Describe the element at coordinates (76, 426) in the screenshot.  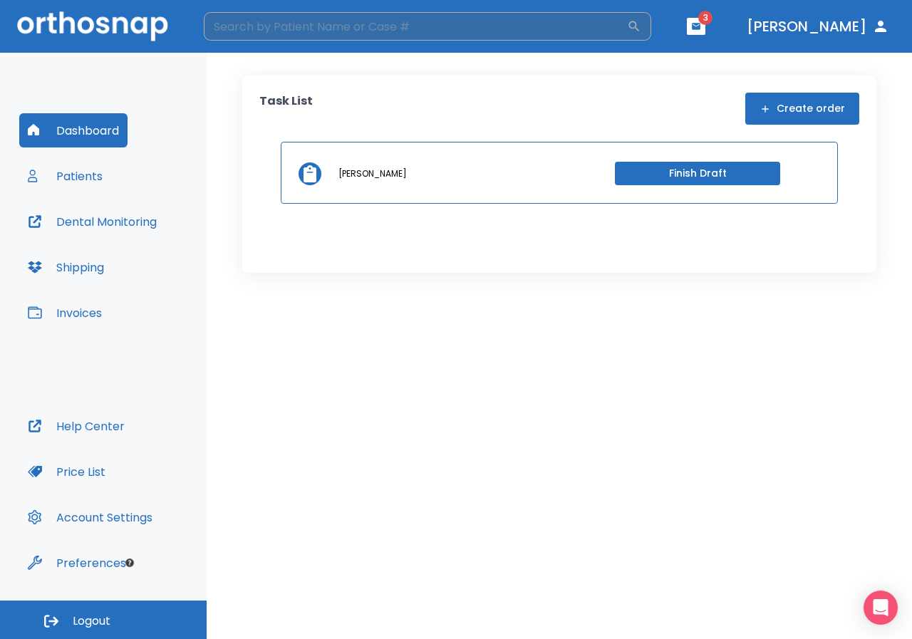
I see `button: Help Center` at that location.